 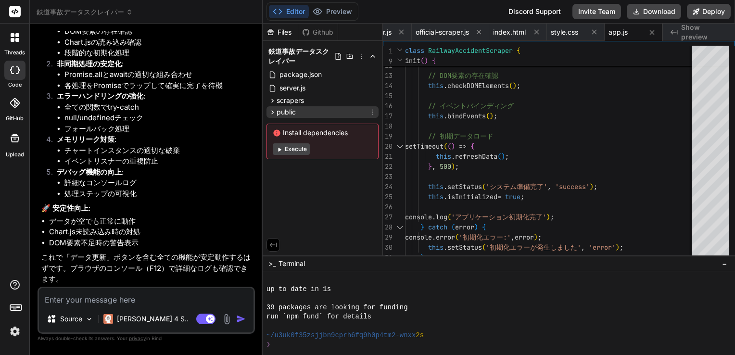 What do you see at coordinates (159, 194) in the screenshot?
I see `li: 処理ステップの可視化` at bounding box center [159, 194].